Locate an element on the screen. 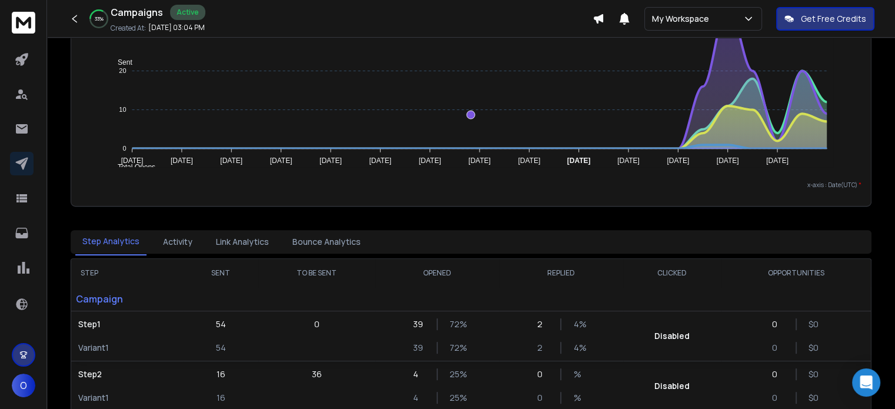 This screenshot has width=895, height=409. th: CLICKED is located at coordinates (672, 273).